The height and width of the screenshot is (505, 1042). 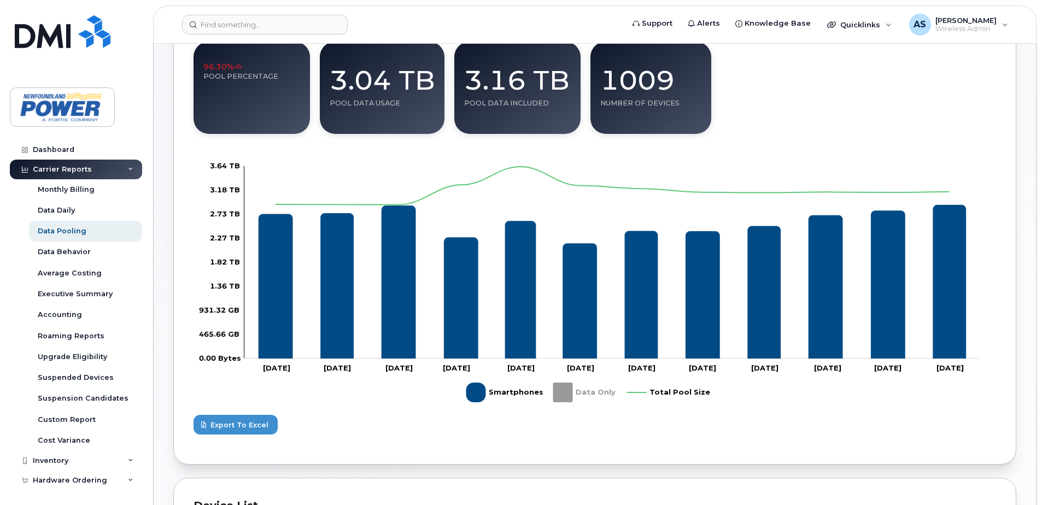 I want to click on div: Number of devices, so click(x=651, y=103).